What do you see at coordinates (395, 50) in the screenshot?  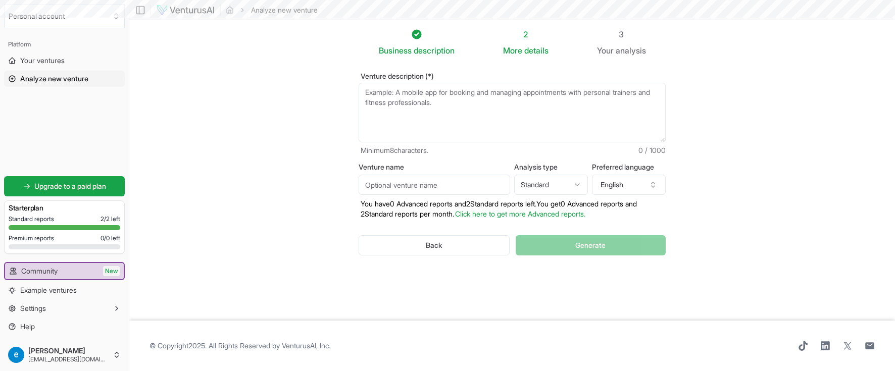 I see `span: Business` at bounding box center [395, 50].